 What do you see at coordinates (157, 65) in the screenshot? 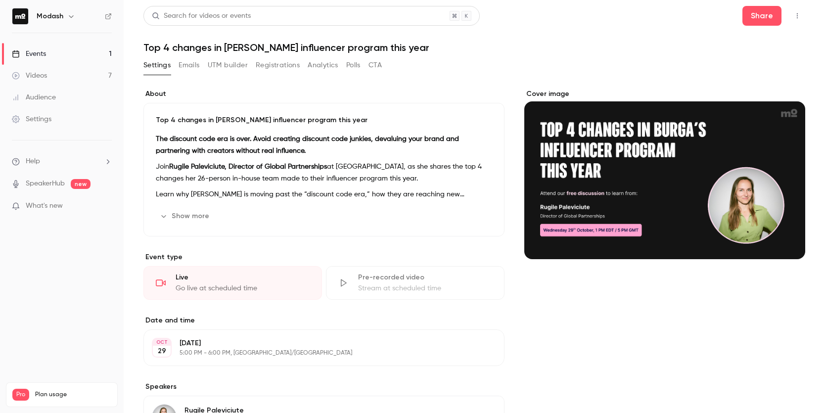
I see `button: Settings` at bounding box center [157, 65].